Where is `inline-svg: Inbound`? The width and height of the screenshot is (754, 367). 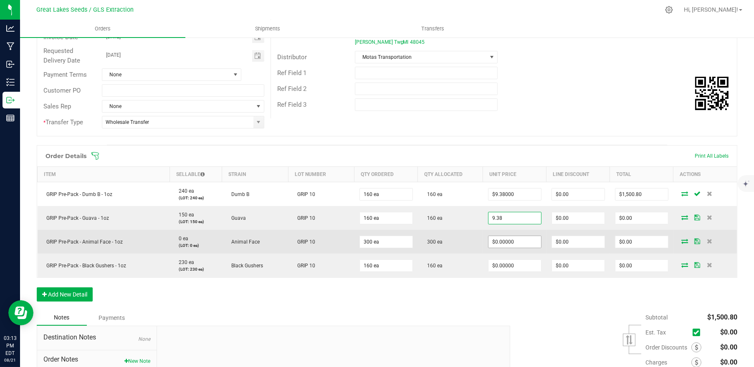
inline-svg: Inbound is located at coordinates (10, 64).